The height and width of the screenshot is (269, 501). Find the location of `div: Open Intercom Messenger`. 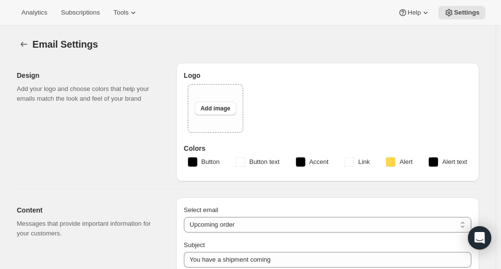

div: Open Intercom Messenger is located at coordinates (480, 238).